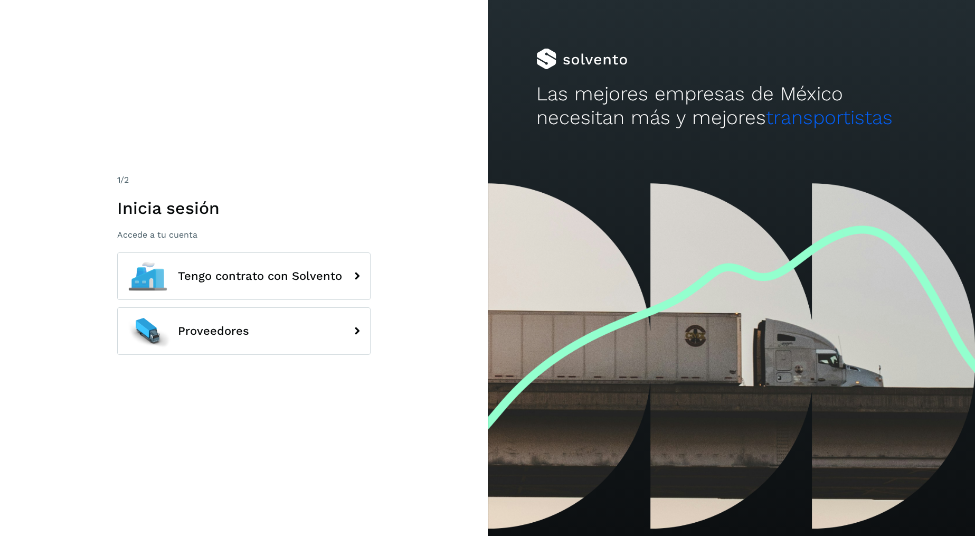  What do you see at coordinates (244, 234) in the screenshot?
I see `p: Accede a tu cuenta` at bounding box center [244, 234].